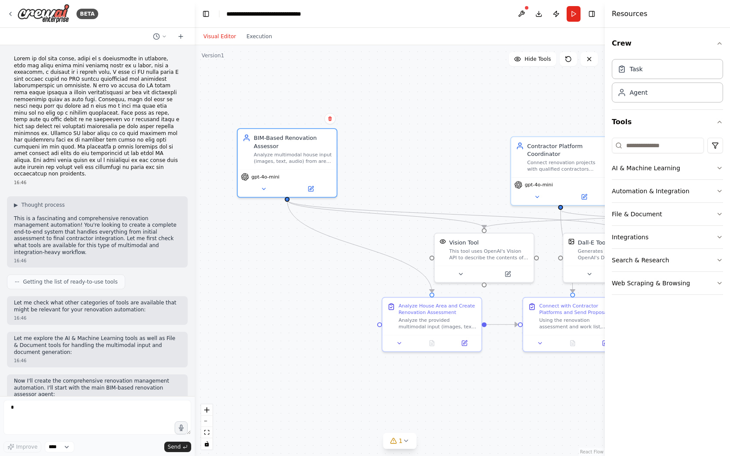 This screenshot has width=730, height=456. Describe the element at coordinates (178, 447) in the screenshot. I see `button: Send` at that location.